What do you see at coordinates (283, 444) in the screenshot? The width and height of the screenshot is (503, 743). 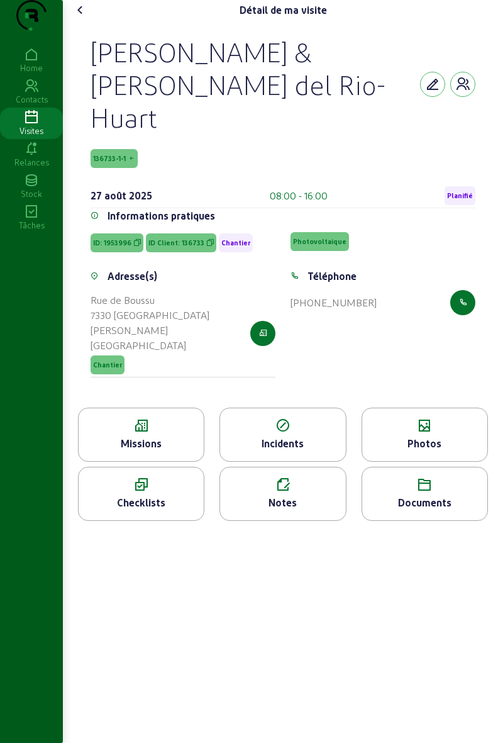 I see `div: Incidents` at bounding box center [283, 444].